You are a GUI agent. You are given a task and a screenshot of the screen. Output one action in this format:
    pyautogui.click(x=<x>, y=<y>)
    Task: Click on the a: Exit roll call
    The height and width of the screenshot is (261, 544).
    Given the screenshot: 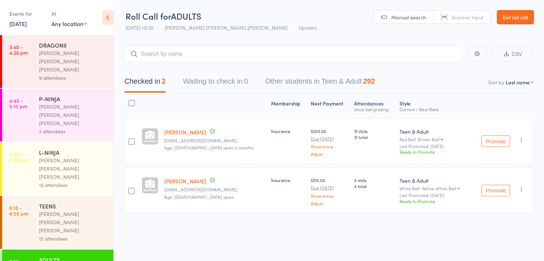 What is the action you would take?
    pyautogui.click(x=515, y=17)
    